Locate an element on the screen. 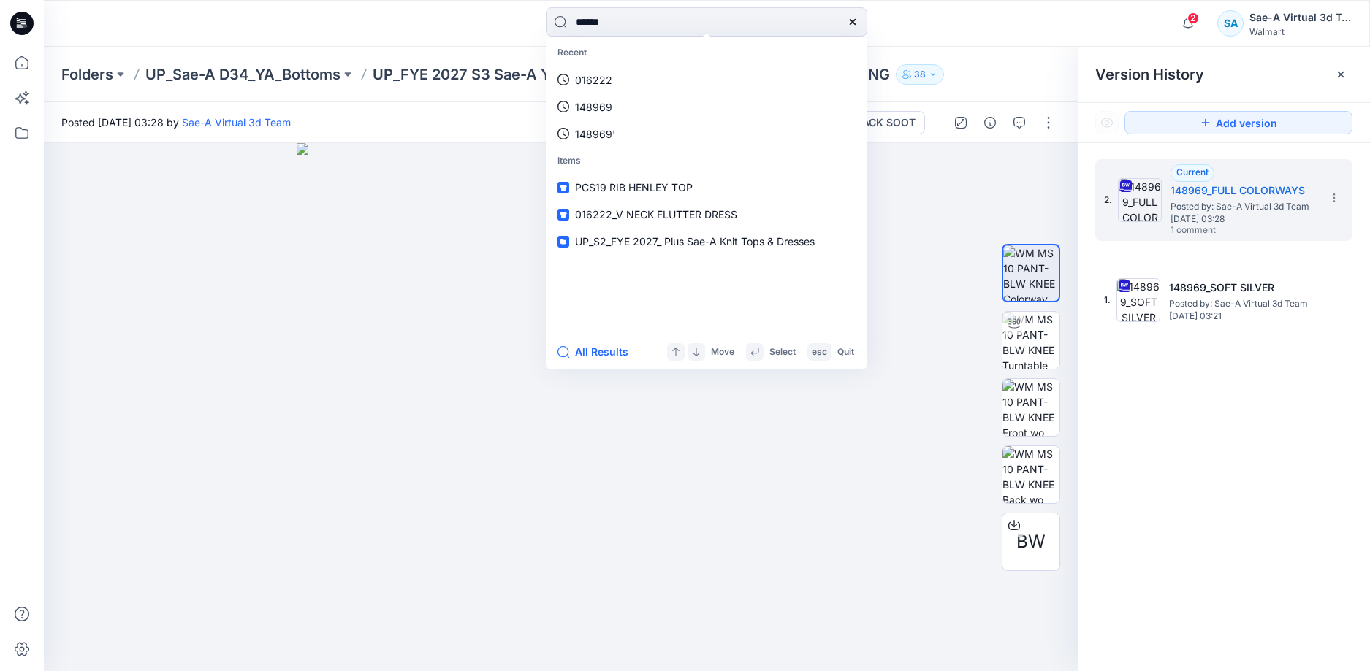 Image resolution: width=1370 pixels, height=671 pixels. span: BW is located at coordinates (1031, 542).